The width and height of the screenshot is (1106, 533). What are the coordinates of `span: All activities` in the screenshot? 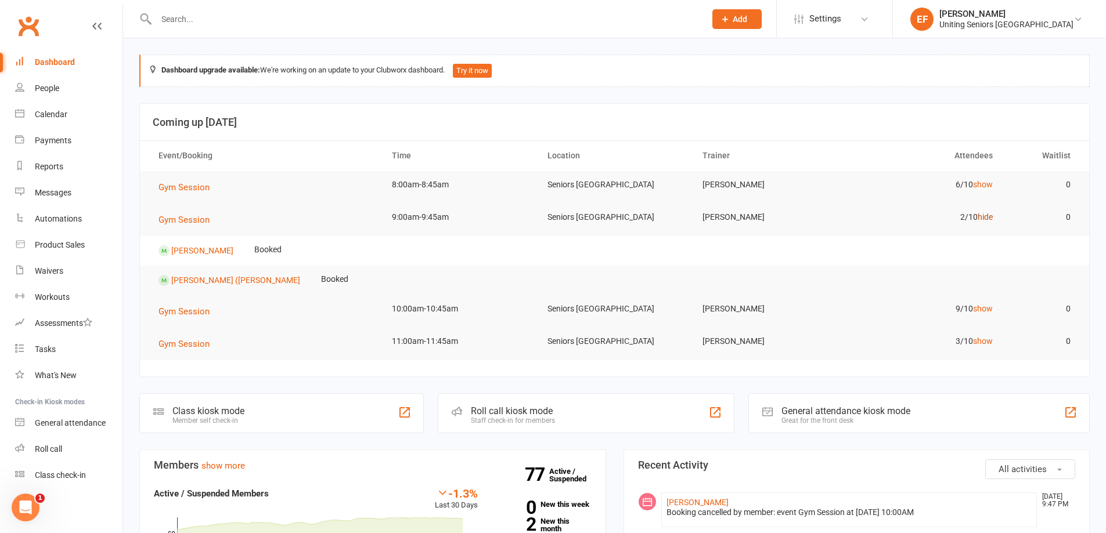 It's located at (1022, 470).